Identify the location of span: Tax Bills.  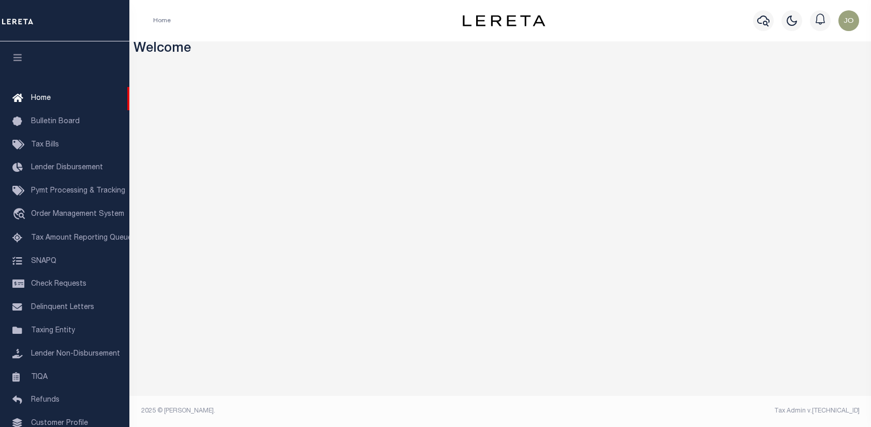
(45, 145).